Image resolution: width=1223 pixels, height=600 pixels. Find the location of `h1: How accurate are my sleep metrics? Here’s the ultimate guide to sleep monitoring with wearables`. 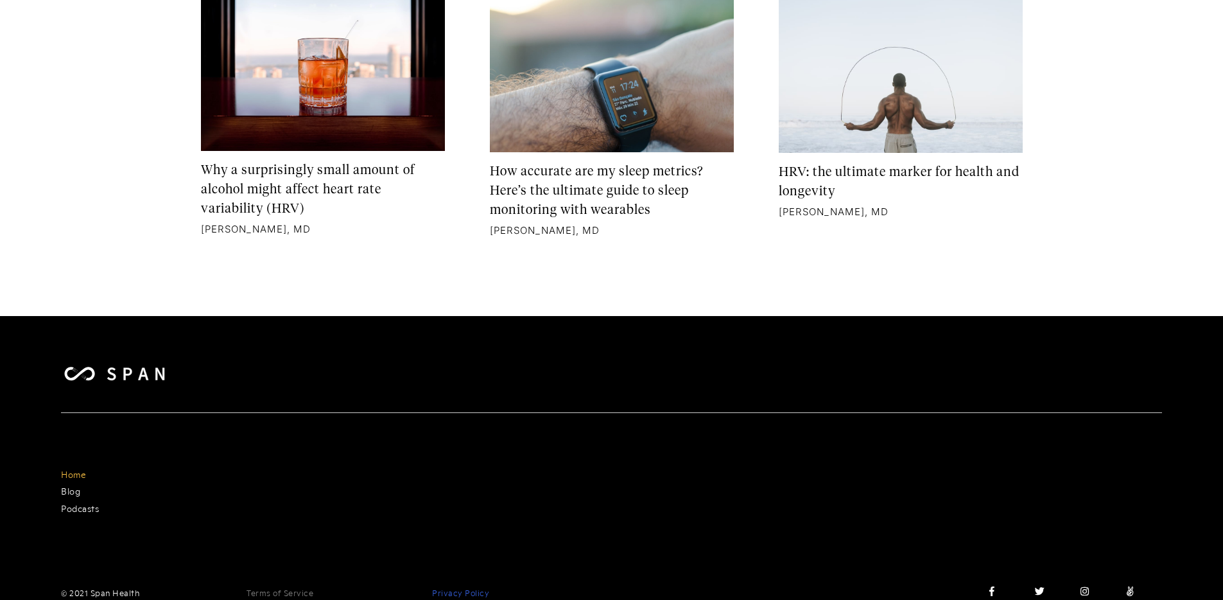

h1: How accurate are my sleep metrics? Here’s the ultimate guide to sleep monitoring with wearables is located at coordinates (612, 191).